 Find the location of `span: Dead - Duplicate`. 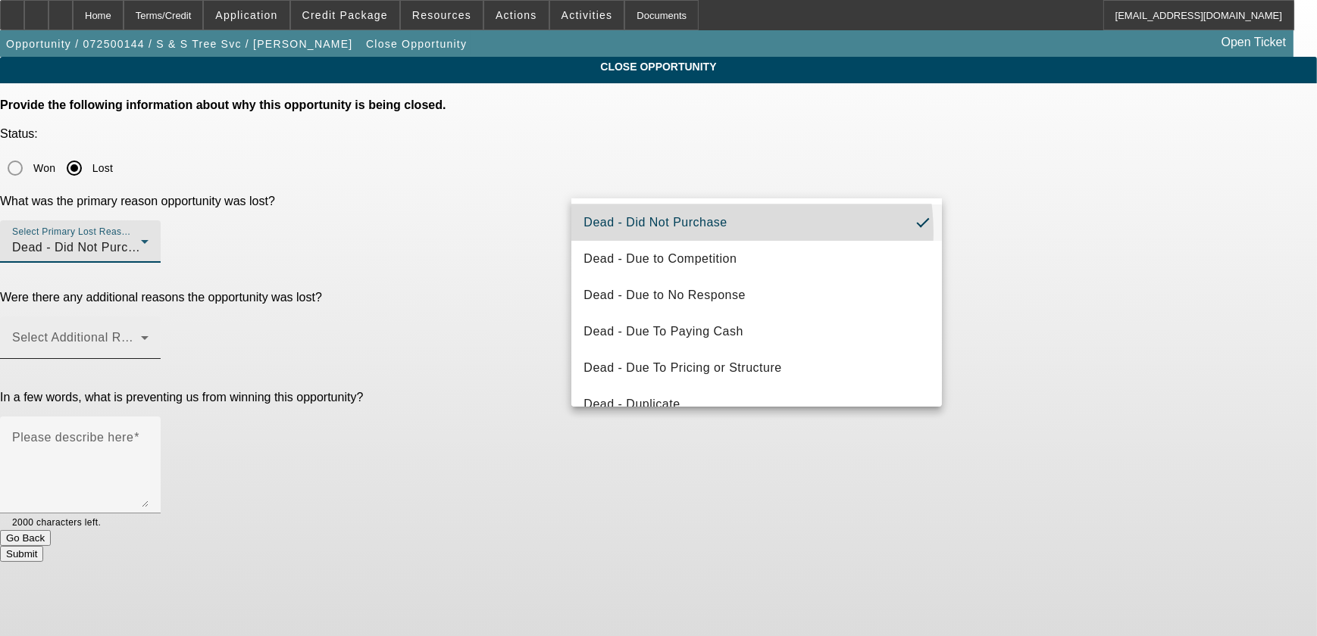

span: Dead - Duplicate is located at coordinates (631, 404).